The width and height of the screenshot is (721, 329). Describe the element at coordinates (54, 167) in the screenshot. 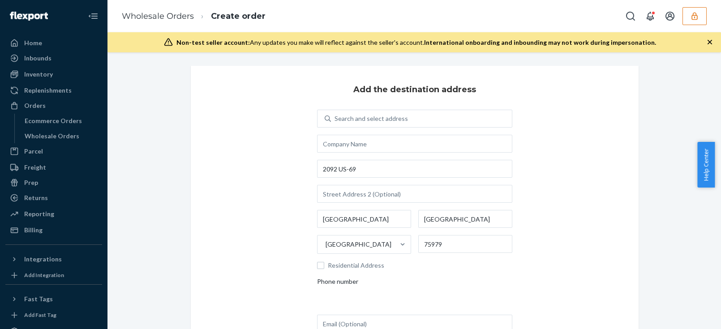

I see `a: Freight` at that location.